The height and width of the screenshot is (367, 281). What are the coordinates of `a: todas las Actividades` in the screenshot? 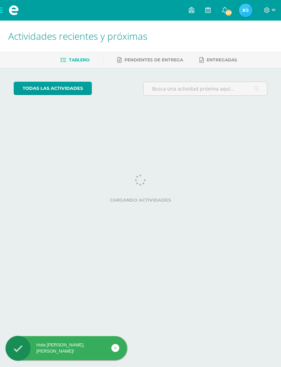 It's located at (53, 88).